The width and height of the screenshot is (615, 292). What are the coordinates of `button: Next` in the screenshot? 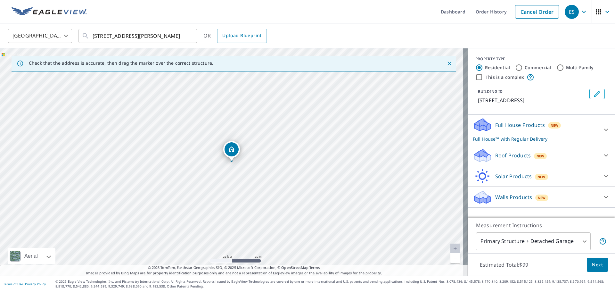 It's located at (597, 264).